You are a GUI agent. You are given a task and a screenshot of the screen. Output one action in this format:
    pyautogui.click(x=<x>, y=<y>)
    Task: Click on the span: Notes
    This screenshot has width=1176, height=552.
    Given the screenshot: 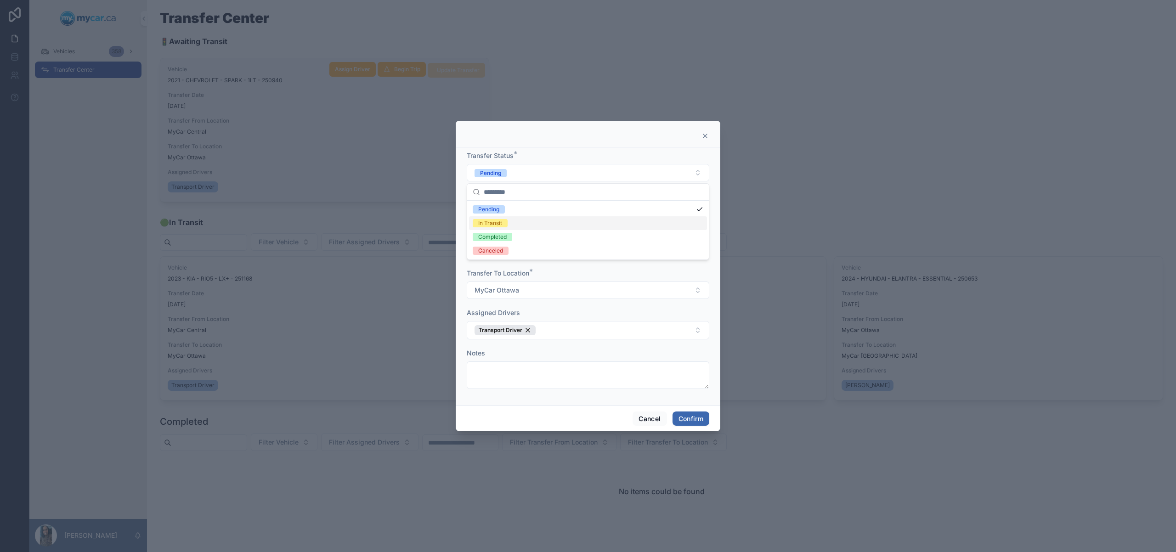 What is the action you would take?
    pyautogui.click(x=476, y=353)
    